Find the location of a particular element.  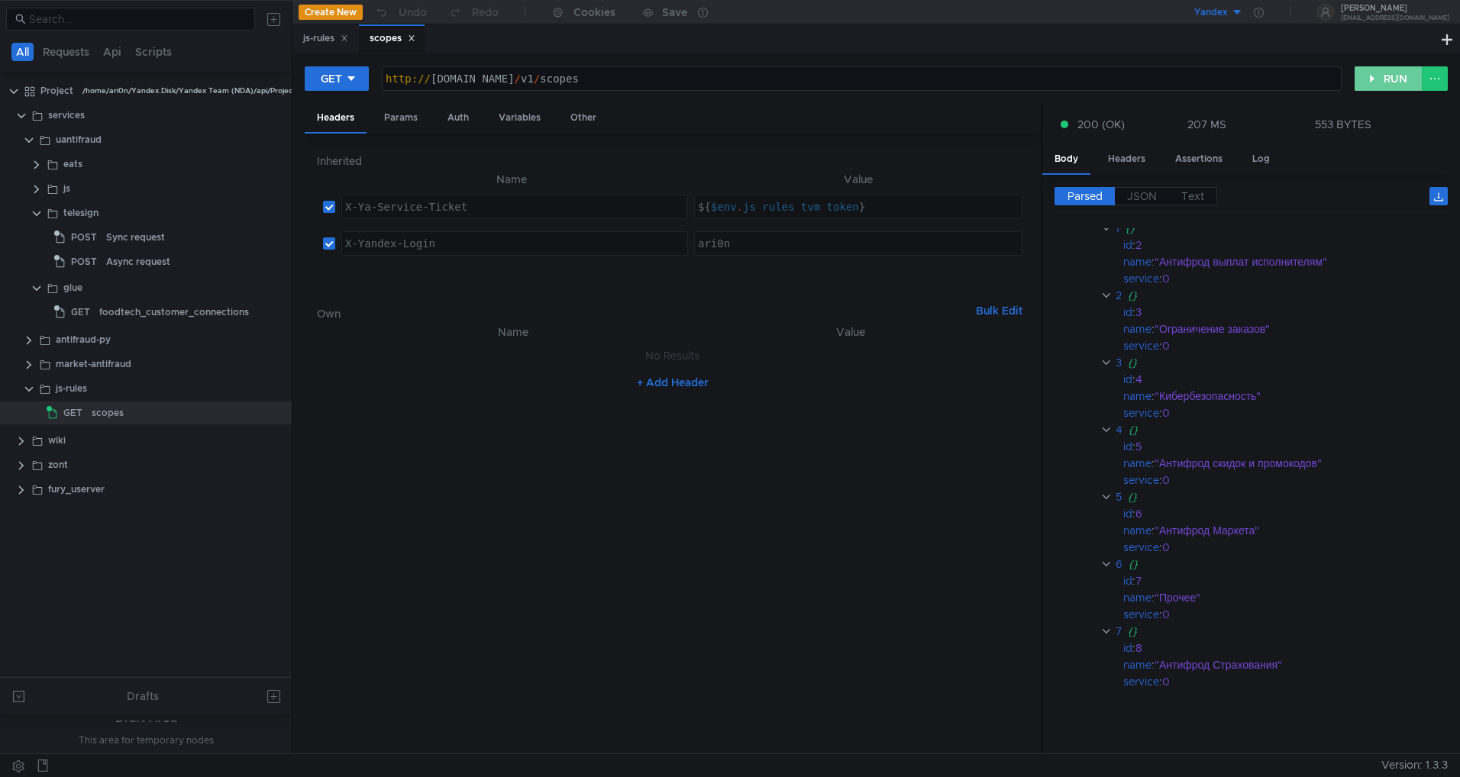

button: All is located at coordinates (22, 52).